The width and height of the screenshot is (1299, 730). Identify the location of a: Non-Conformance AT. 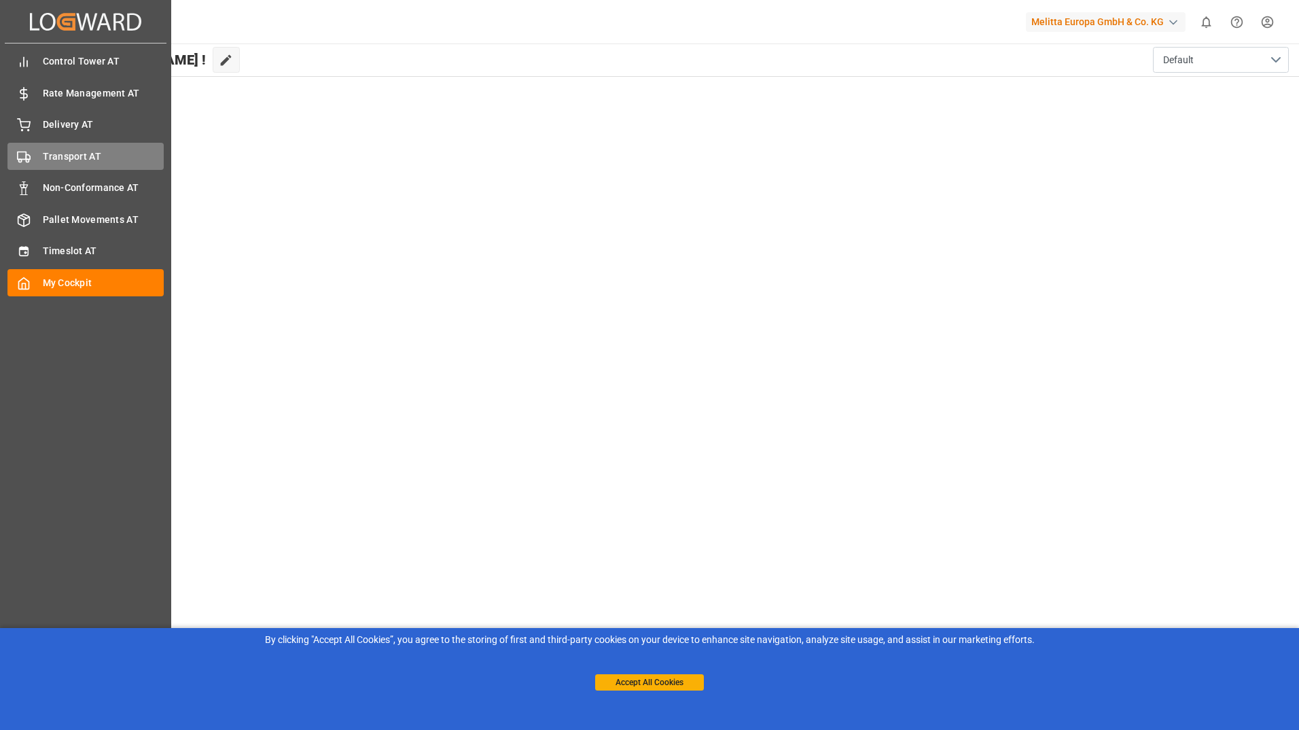
(86, 188).